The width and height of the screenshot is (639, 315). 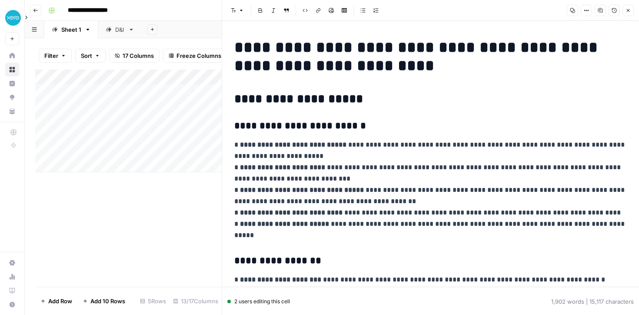 I want to click on a: Settings, so click(x=12, y=263).